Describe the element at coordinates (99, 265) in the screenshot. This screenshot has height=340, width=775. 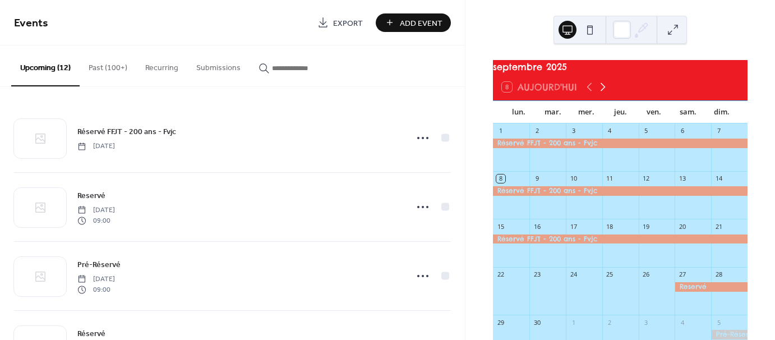
I see `span: Pré-Réservé` at that location.